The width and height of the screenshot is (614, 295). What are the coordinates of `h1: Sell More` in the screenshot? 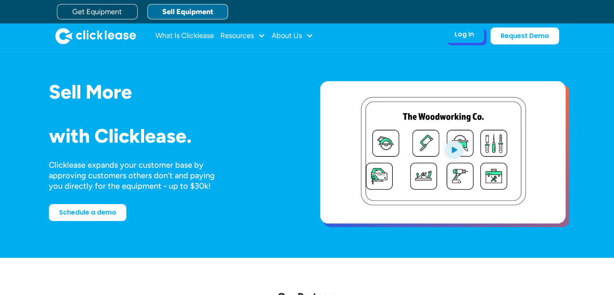 It's located at (172, 92).